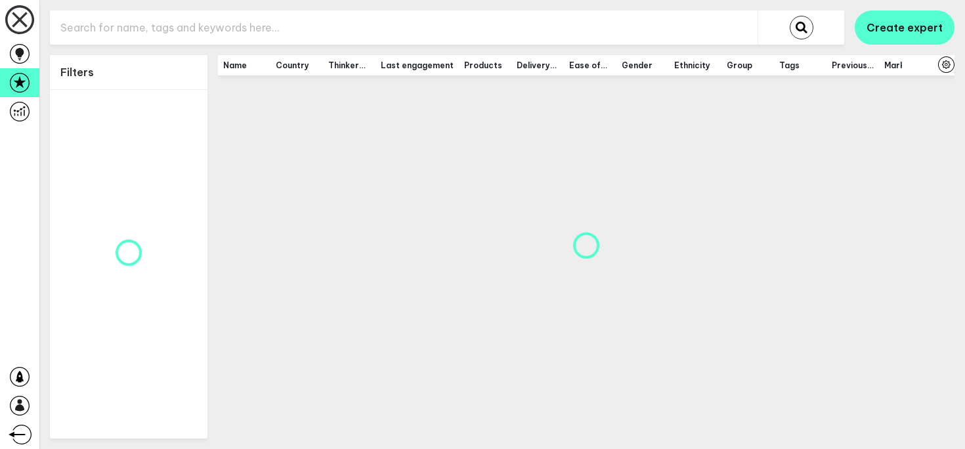 The image size is (965, 449). I want to click on span: Gender, so click(643, 65).